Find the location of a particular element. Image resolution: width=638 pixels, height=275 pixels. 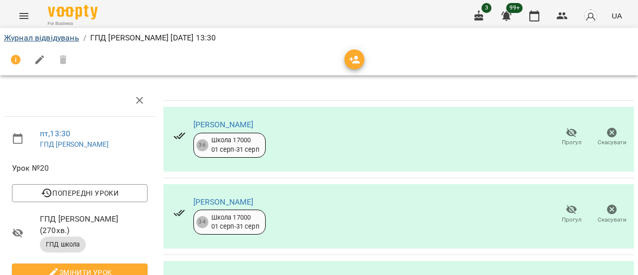

button: Попередні уроки is located at coordinates (80, 193).